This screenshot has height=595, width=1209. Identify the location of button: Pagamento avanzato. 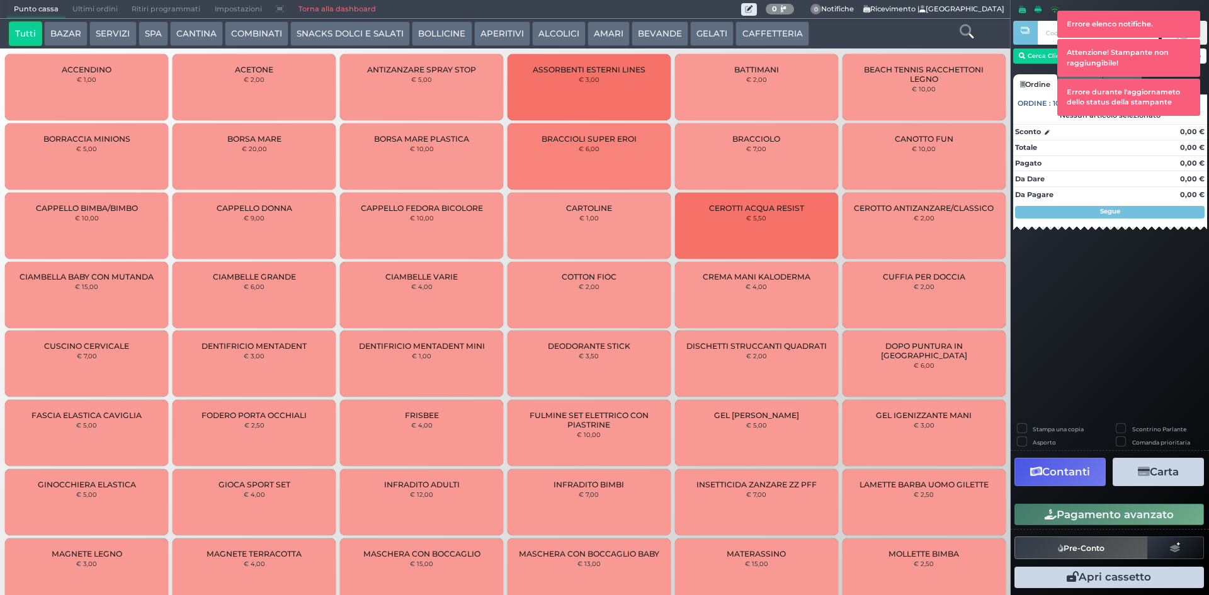
(1109, 515).